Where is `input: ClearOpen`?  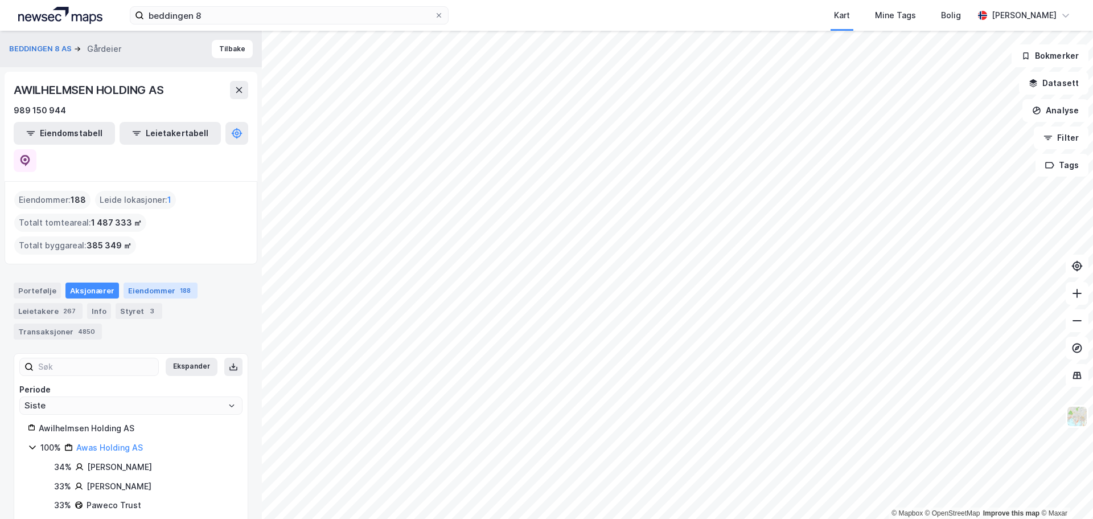
input: ClearOpen is located at coordinates (131, 405).